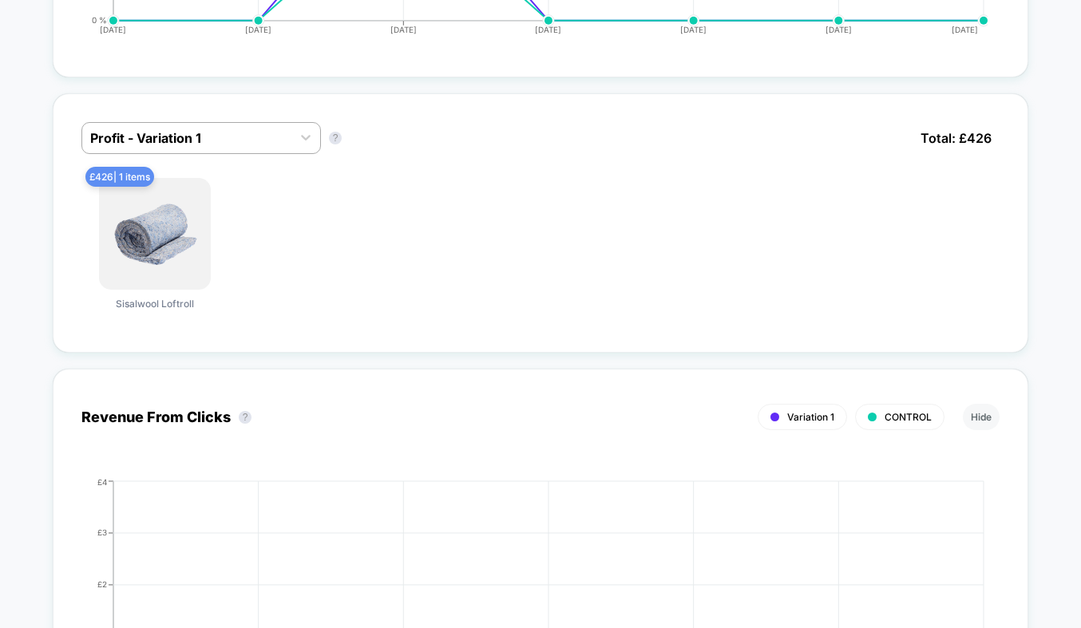  What do you see at coordinates (155, 310) in the screenshot?
I see `span: Sisalwool Loftroll` at bounding box center [155, 310].